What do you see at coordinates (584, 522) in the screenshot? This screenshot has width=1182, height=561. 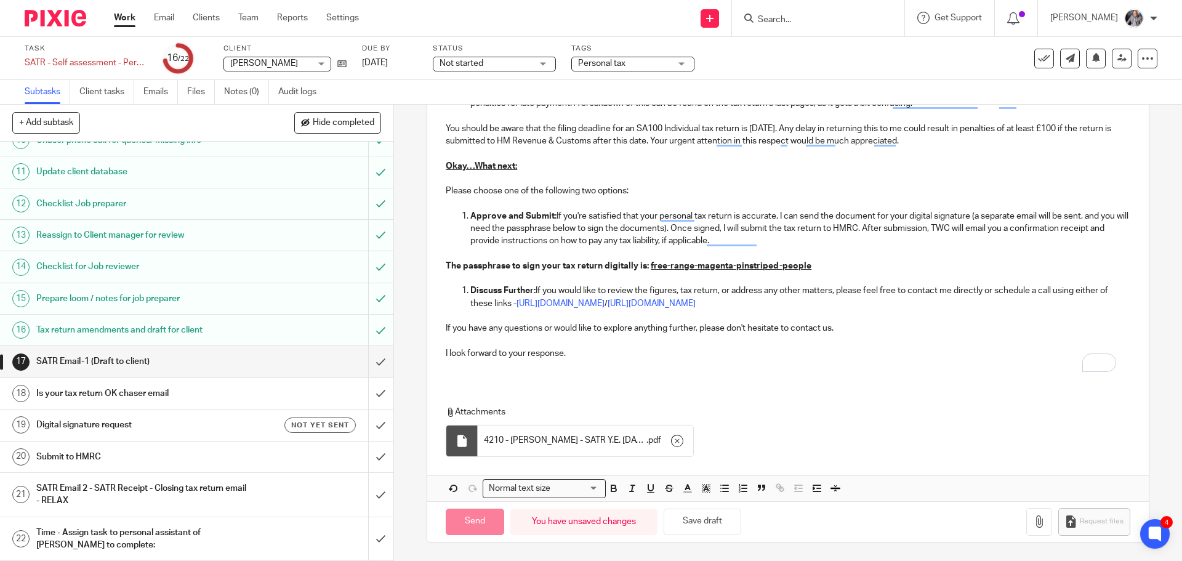 I see `div: You have unsaved changes` at bounding box center [584, 522].